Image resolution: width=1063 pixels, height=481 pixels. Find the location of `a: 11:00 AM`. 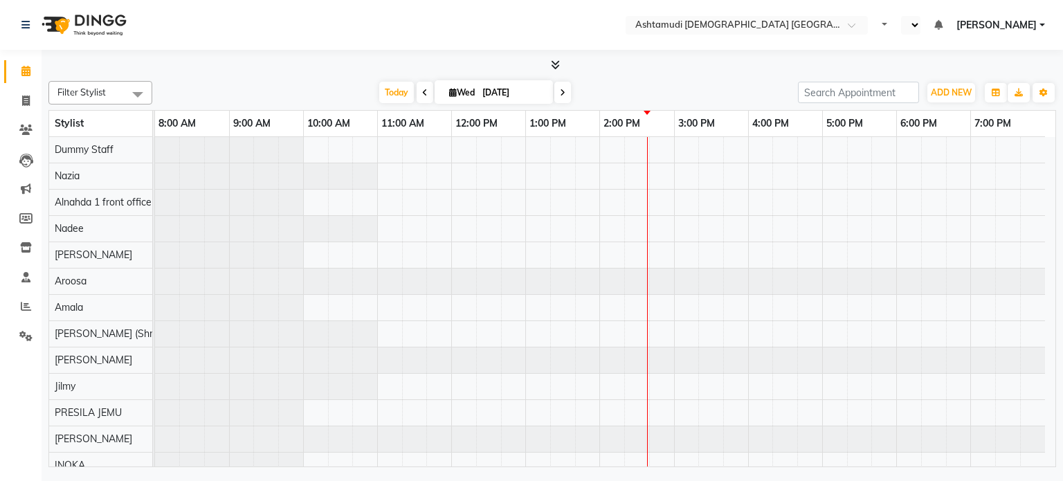

a: 11:00 AM is located at coordinates (403, 123).